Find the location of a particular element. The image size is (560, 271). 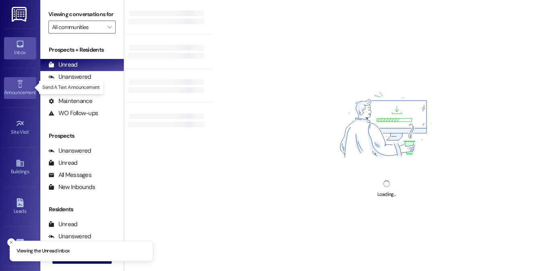

div: Loading... is located at coordinates (386, 194).